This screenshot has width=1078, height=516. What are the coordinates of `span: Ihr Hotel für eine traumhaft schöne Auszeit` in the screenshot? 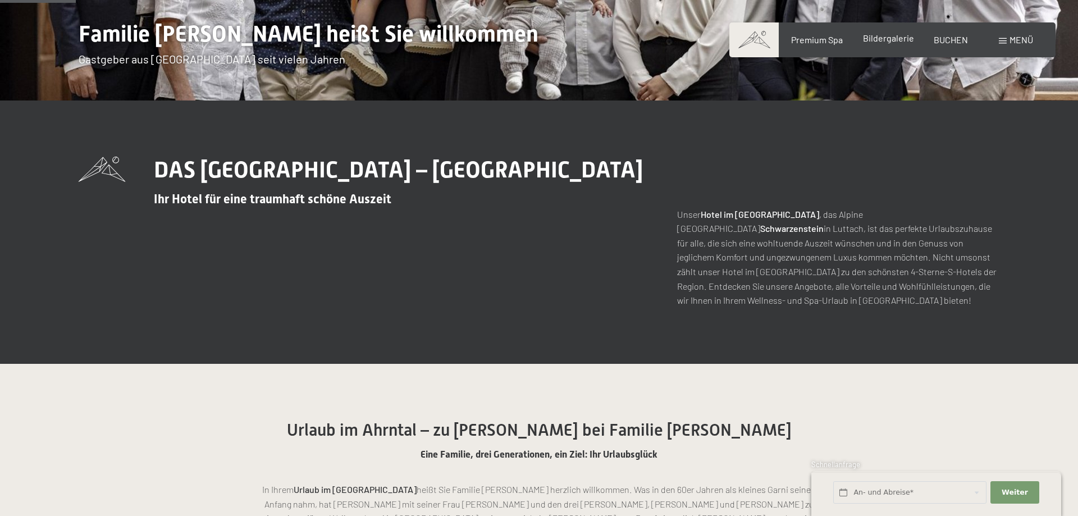 It's located at (272, 199).